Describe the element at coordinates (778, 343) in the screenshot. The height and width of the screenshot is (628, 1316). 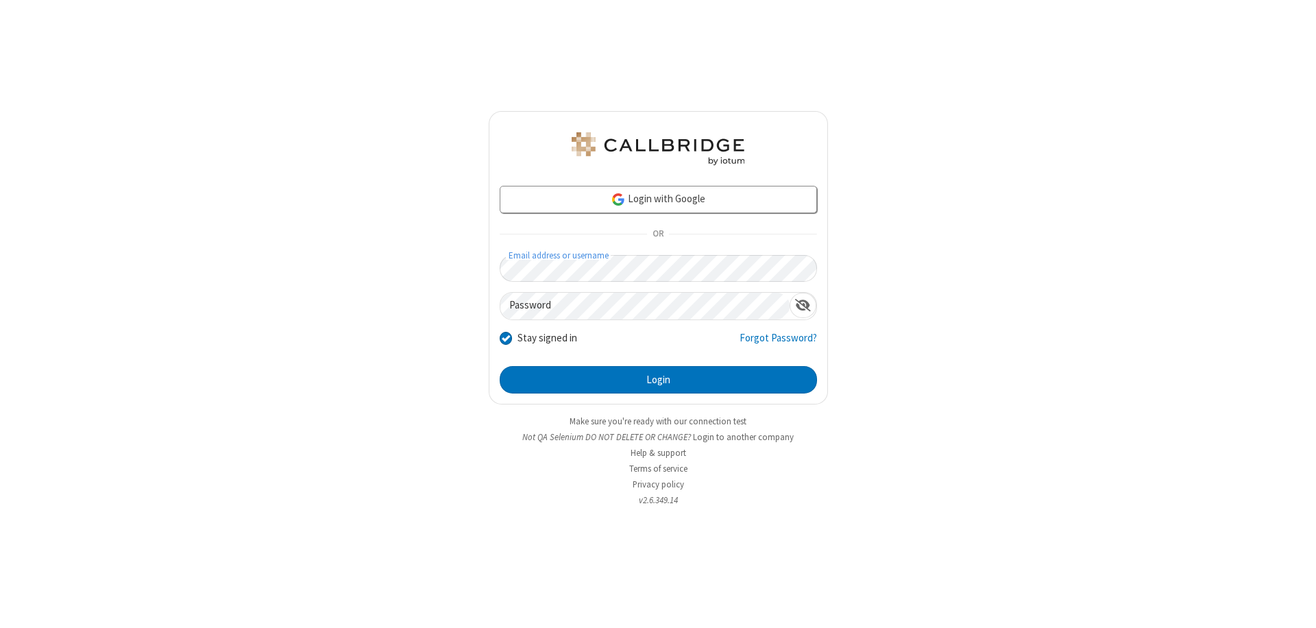
I see `a: Forgot Password?` at that location.